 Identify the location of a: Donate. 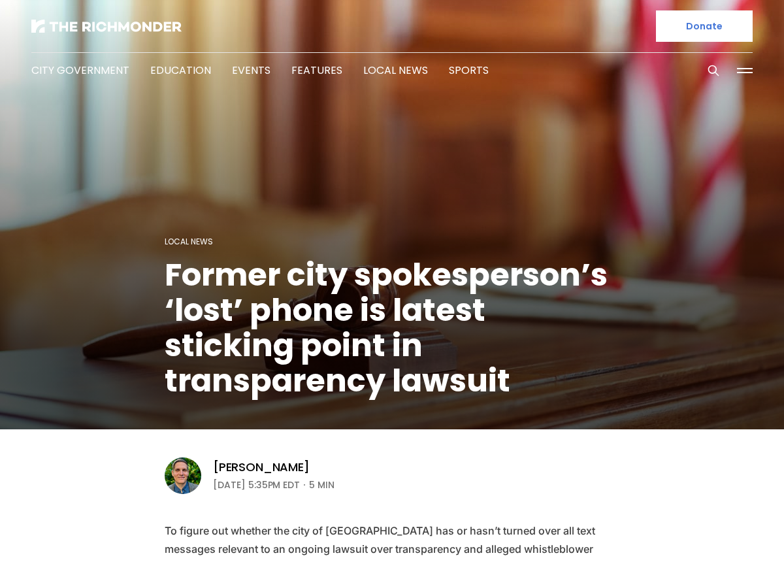
(705, 26).